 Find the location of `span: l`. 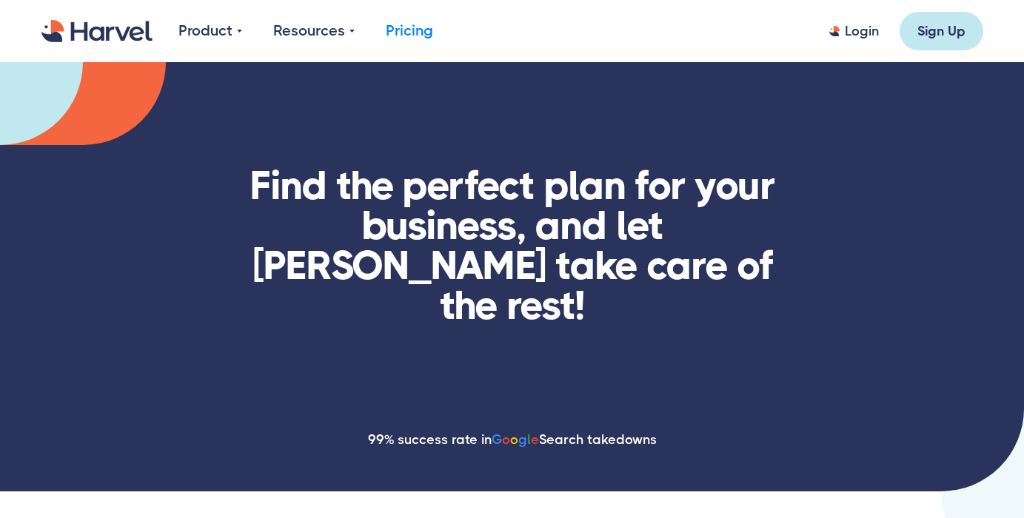

span: l is located at coordinates (528, 440).